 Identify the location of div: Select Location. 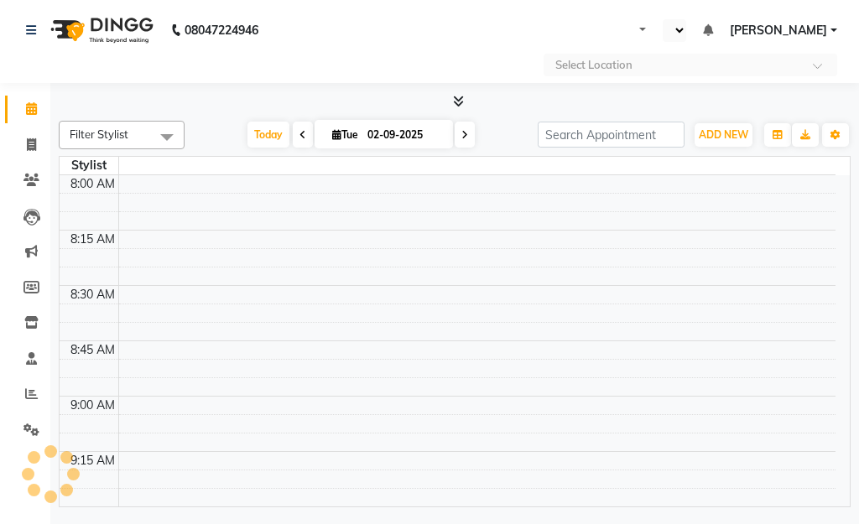
(594, 65).